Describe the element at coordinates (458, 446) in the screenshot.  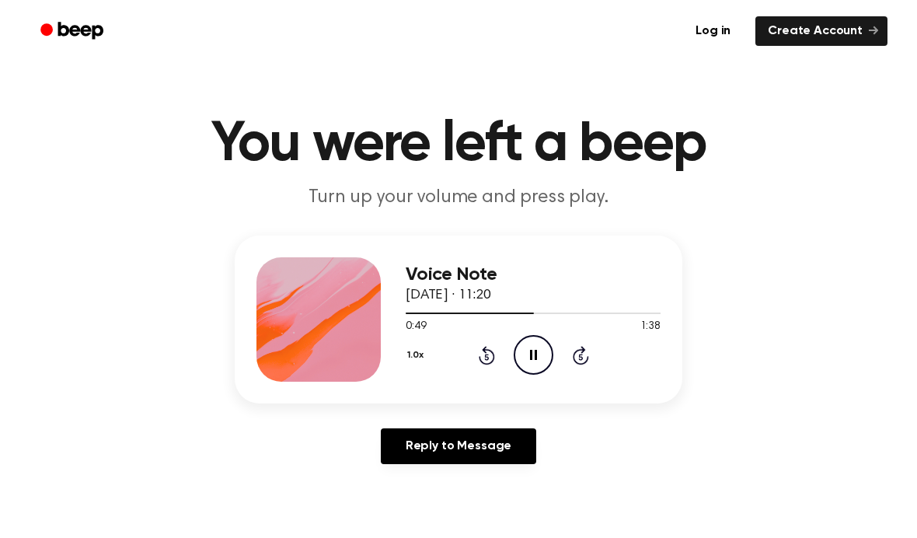
I see `a: Reply to Message` at that location.